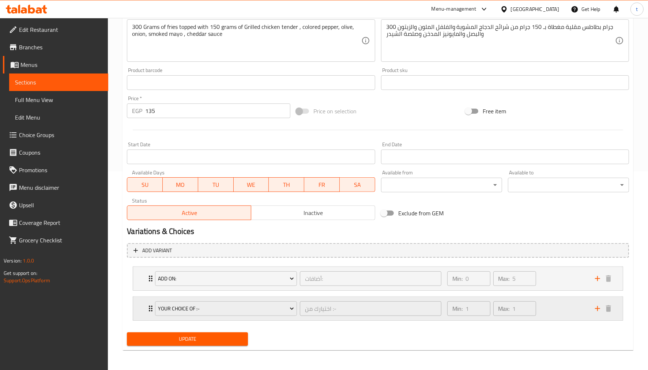  What do you see at coordinates (56, 205) in the screenshot?
I see `a: Upsell` at bounding box center [56, 205].